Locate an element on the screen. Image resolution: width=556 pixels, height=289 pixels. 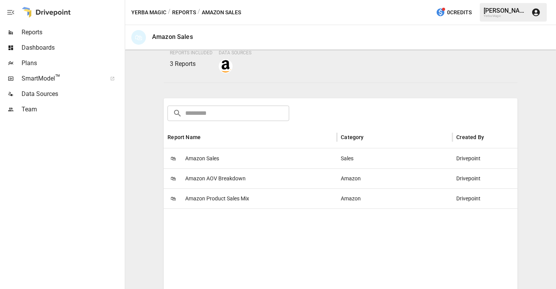
span: Amazon Product Sales Mix is located at coordinates (217, 198).